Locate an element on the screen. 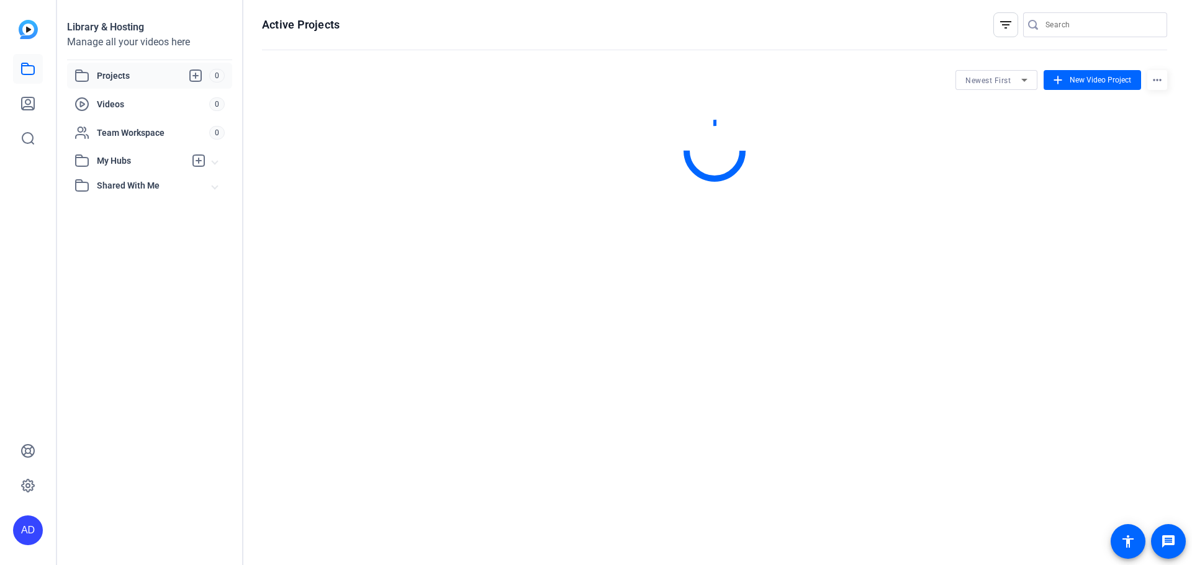  span: Projects is located at coordinates (153, 76).